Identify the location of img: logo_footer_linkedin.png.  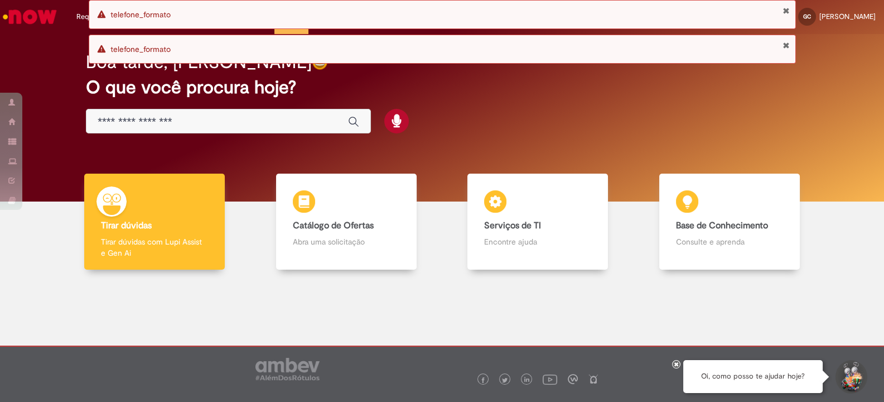
(527, 380).